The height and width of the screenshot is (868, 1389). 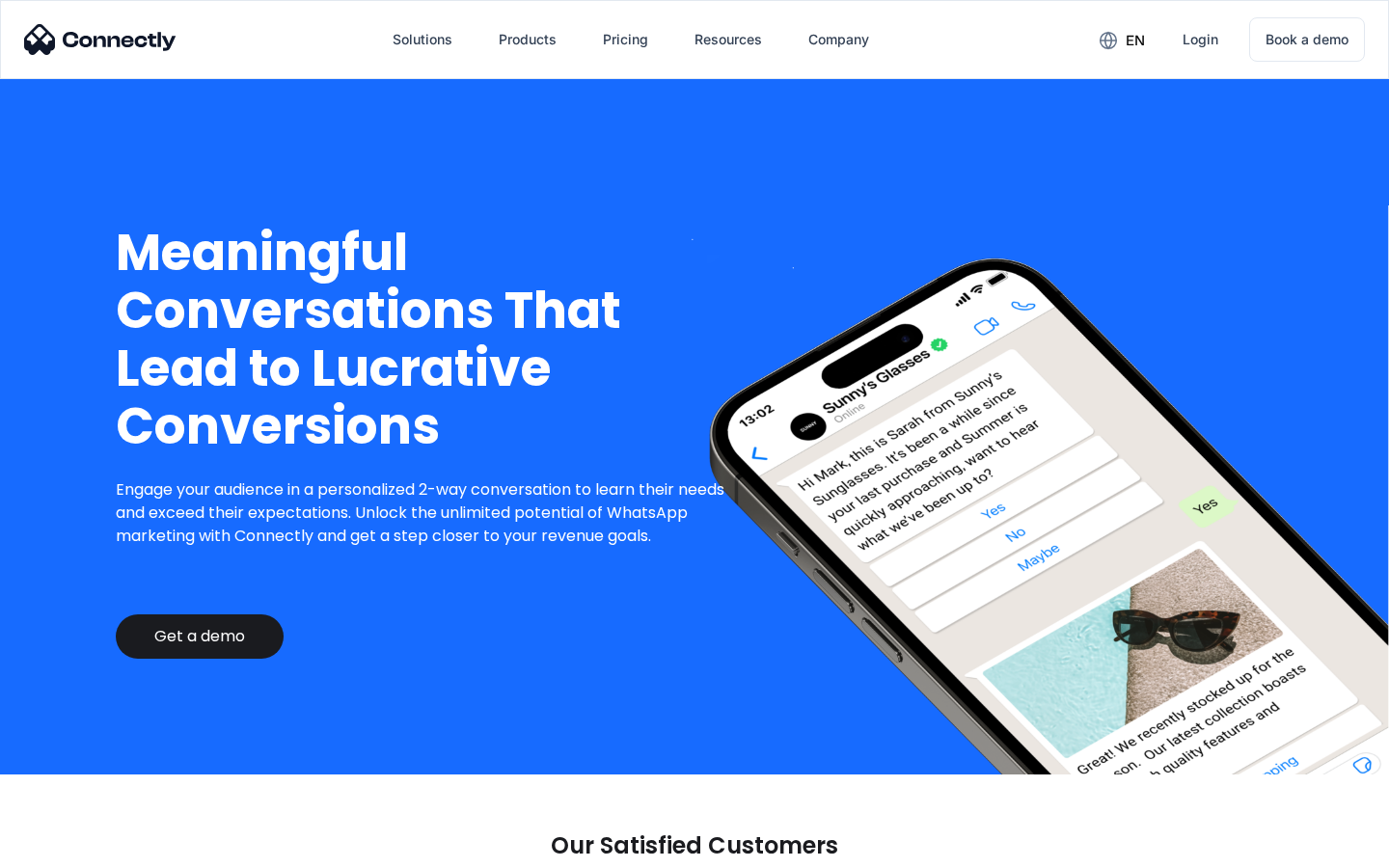 I want to click on div: en, so click(x=1136, y=41).